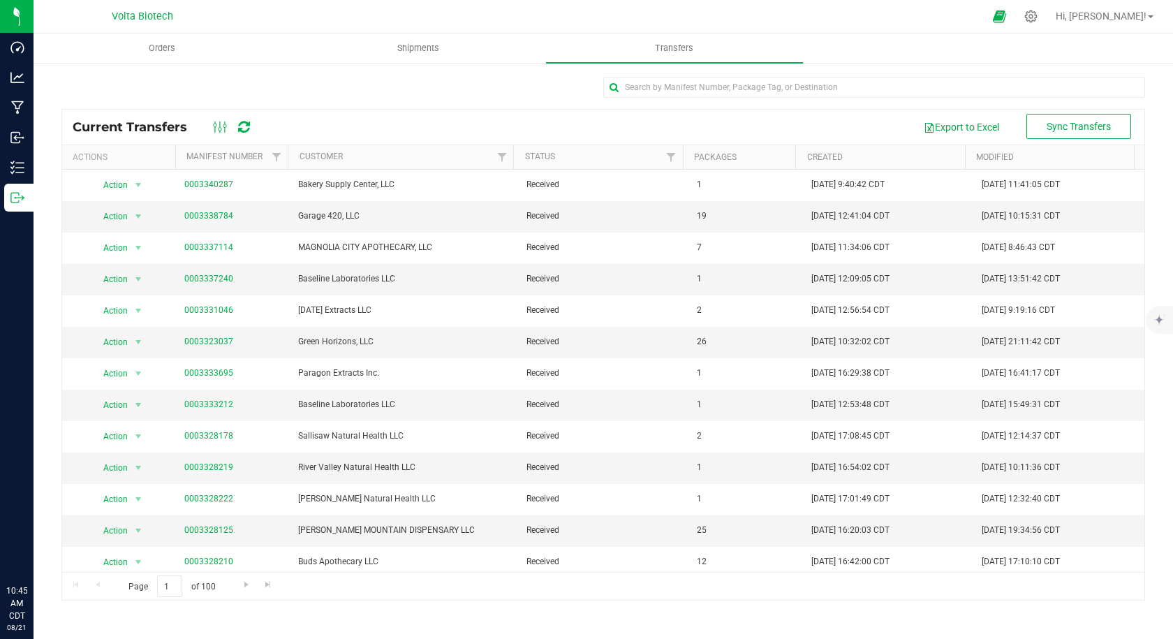  Describe the element at coordinates (209, 310) in the screenshot. I see `a: 0003331046` at that location.